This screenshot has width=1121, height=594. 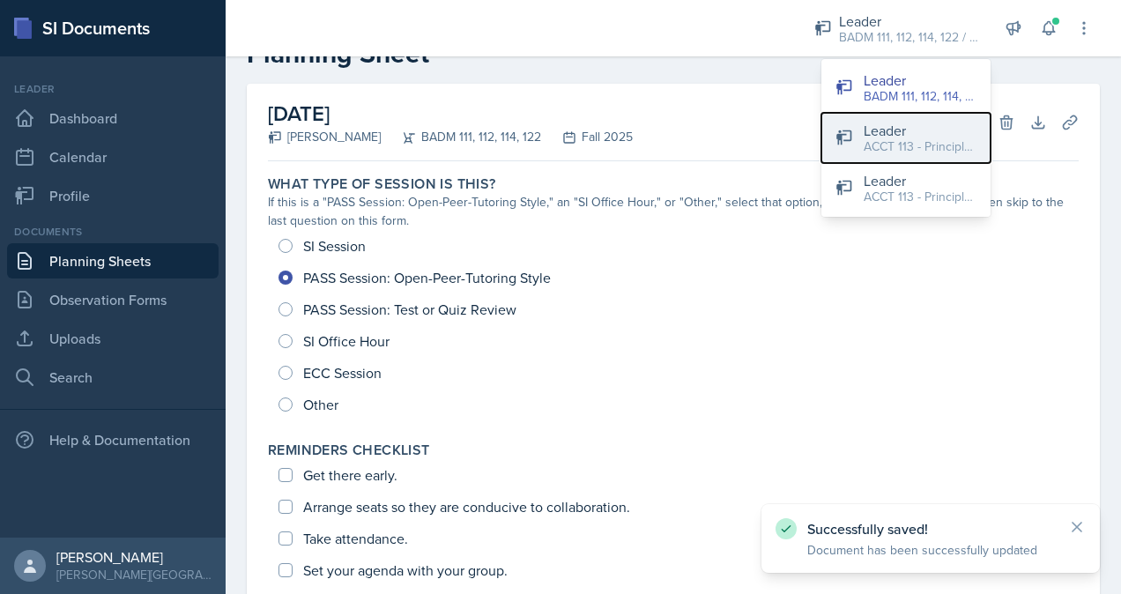 I want to click on button: Leader BADM 111, 112, 114, 122 / Fall 2025, so click(x=906, y=87).